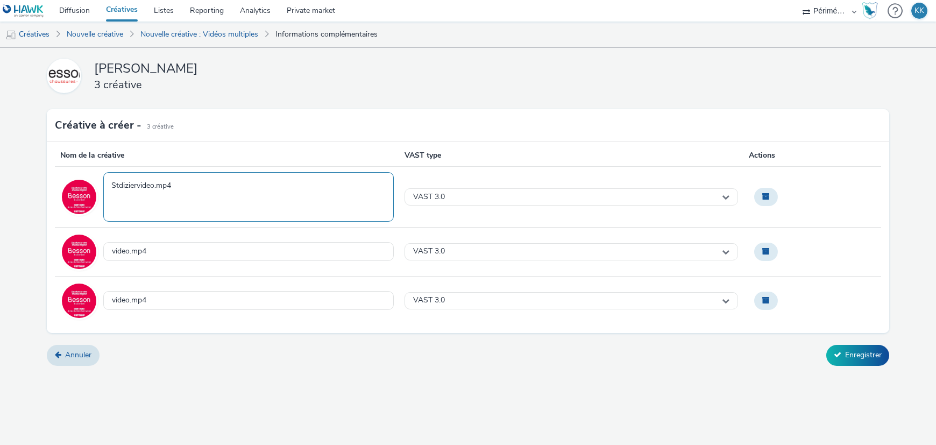  What do you see at coordinates (857, 355) in the screenshot?
I see `button: Enregistrer` at bounding box center [857, 355].